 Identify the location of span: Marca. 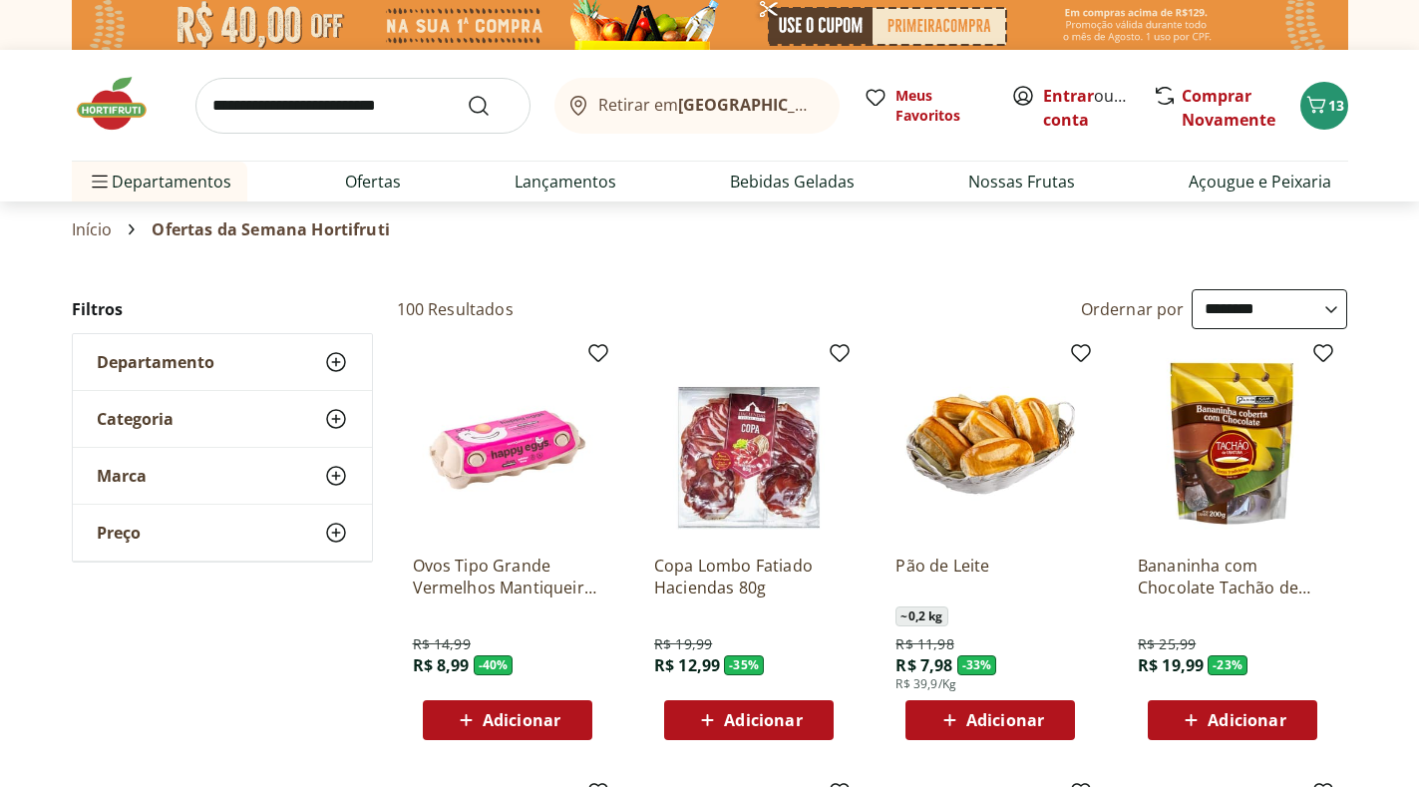
(122, 476).